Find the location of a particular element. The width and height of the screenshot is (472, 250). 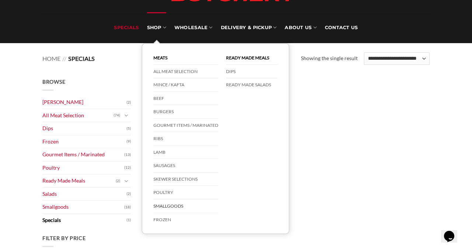

a: Sausages is located at coordinates (186, 166).